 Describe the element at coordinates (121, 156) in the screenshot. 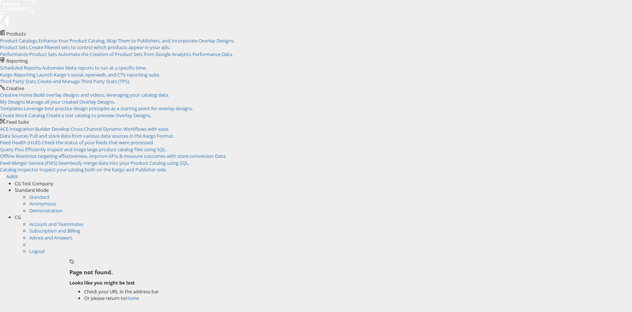

I see `span: Maximize targeting effectiveness, improve KPIs & measure outcomes with store conversion Data.` at that location.